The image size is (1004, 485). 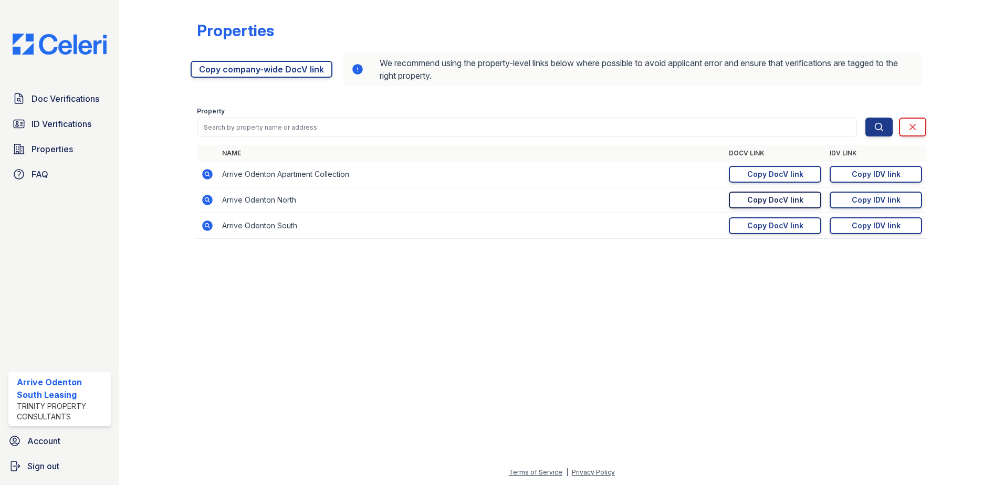 I want to click on div: Arrive Odenton South Leasing, so click(x=61, y=388).